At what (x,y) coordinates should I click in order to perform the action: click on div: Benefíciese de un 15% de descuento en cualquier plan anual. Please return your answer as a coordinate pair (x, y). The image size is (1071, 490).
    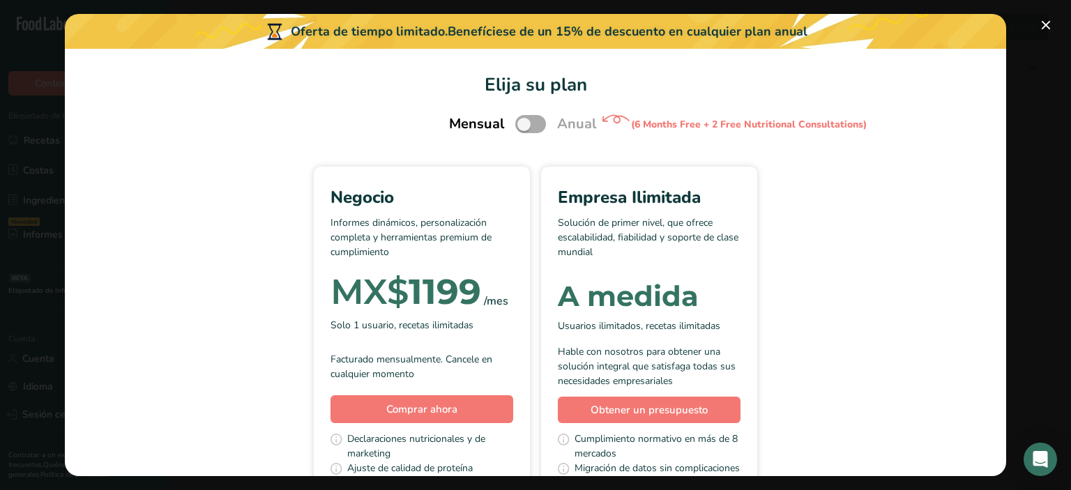
    Looking at the image, I should click on (628, 31).